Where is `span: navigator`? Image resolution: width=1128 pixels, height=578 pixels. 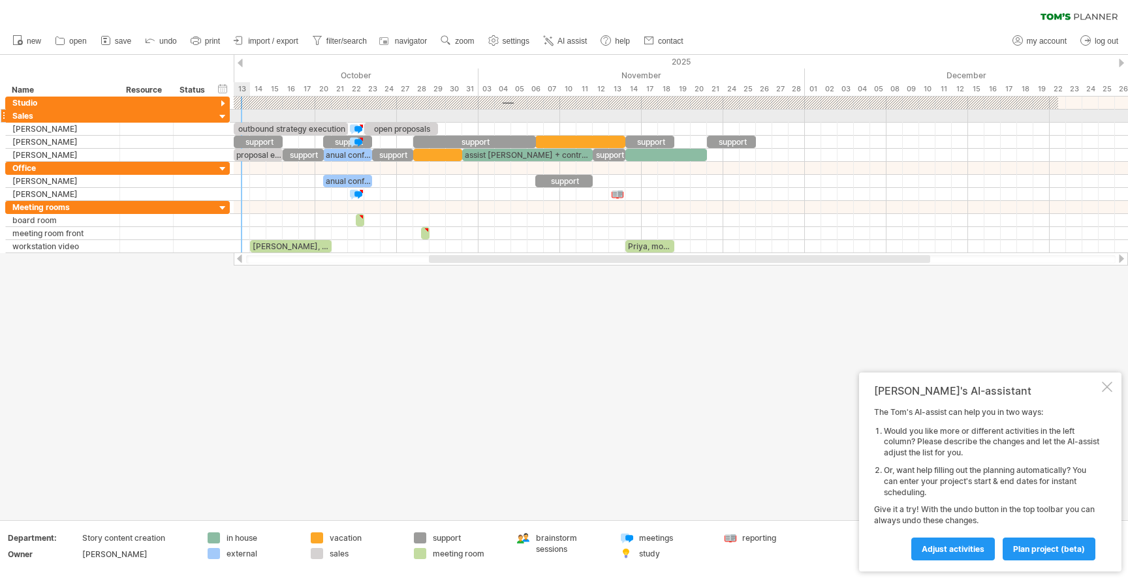 span: navigator is located at coordinates (411, 41).